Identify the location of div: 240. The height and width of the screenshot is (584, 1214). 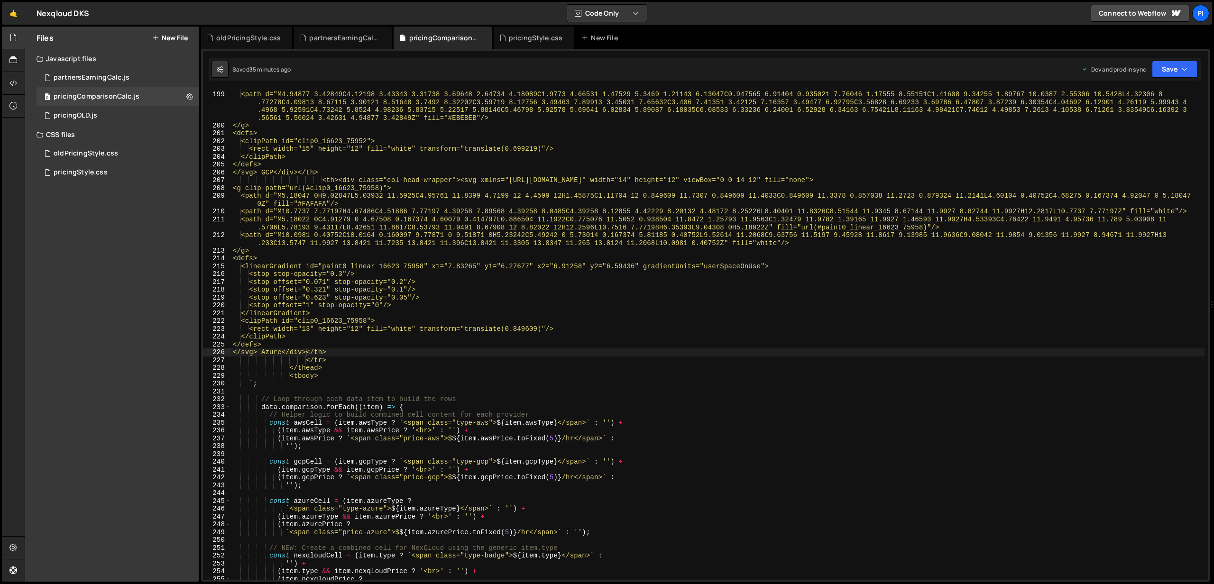
(217, 462).